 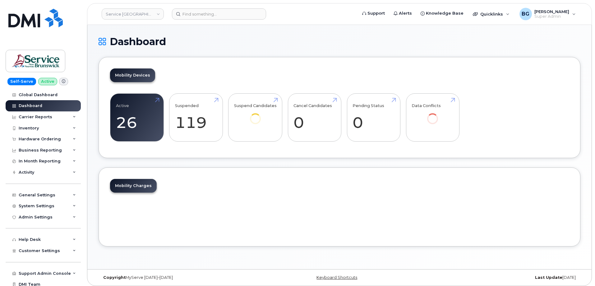 I want to click on a: Data Conflicts, so click(x=432, y=115).